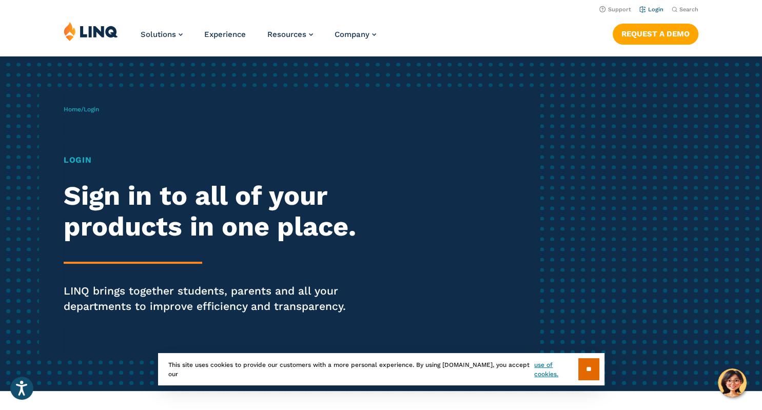 This screenshot has height=410, width=762. Describe the element at coordinates (91, 109) in the screenshot. I see `span: Login` at that location.